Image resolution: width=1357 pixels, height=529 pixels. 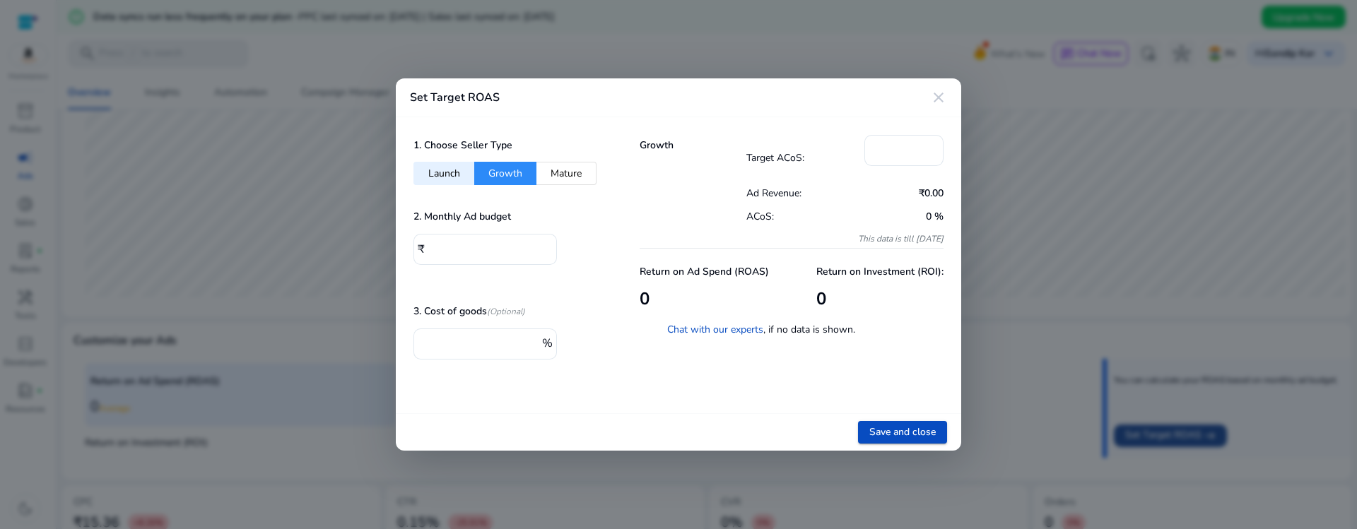 What do you see at coordinates (462, 217) in the screenshot?
I see `h5: 2. Monthly Ad budget` at bounding box center [462, 217].